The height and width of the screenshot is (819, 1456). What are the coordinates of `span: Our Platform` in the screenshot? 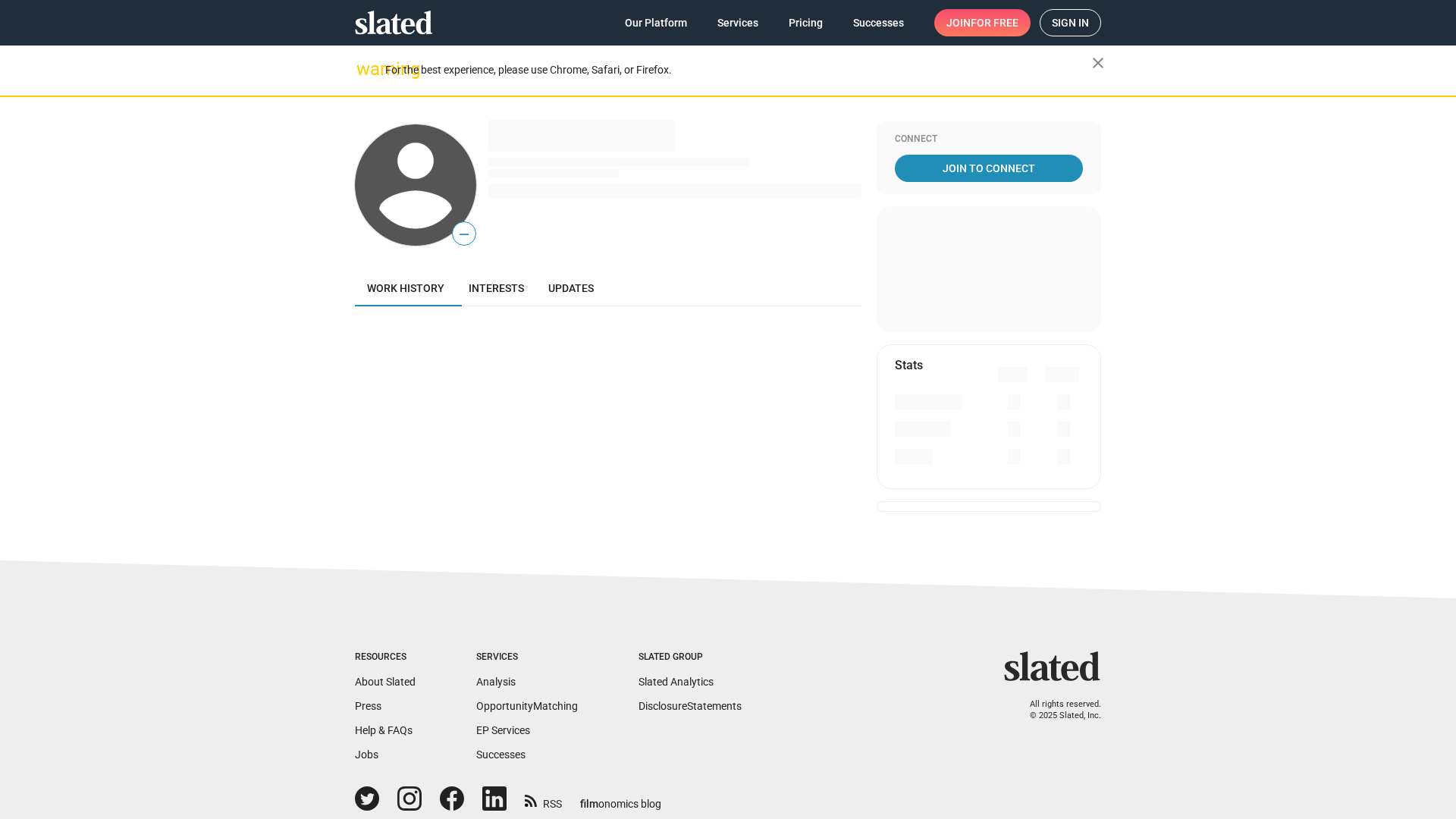 It's located at (656, 22).